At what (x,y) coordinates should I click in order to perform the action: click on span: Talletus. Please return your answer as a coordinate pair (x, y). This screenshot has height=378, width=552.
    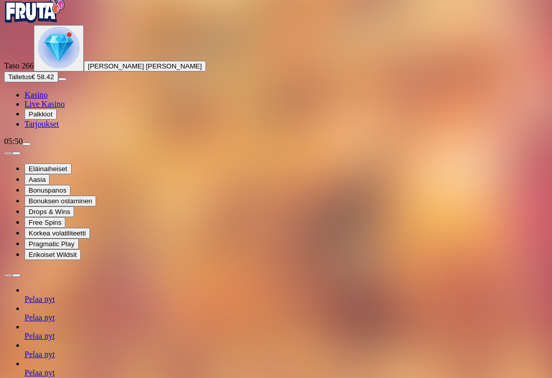
    Looking at the image, I should click on (19, 77).